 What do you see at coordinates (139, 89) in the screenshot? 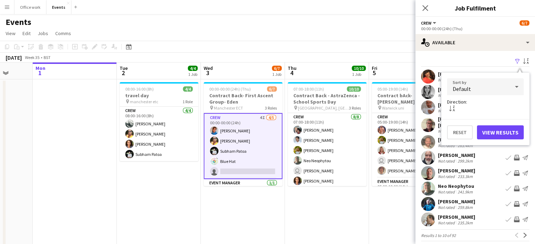
I see `span: 08:00-16:00 (8h)` at bounding box center [139, 89].